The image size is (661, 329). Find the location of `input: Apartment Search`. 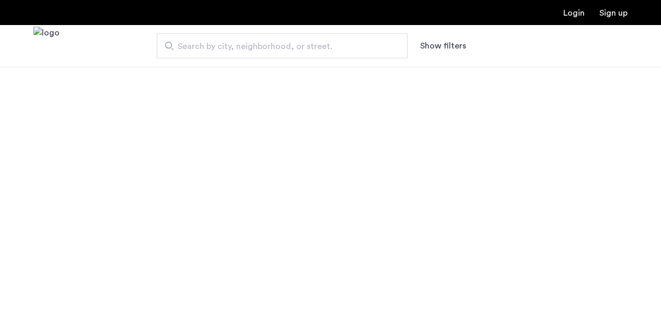

input: Apartment Search is located at coordinates (282, 46).